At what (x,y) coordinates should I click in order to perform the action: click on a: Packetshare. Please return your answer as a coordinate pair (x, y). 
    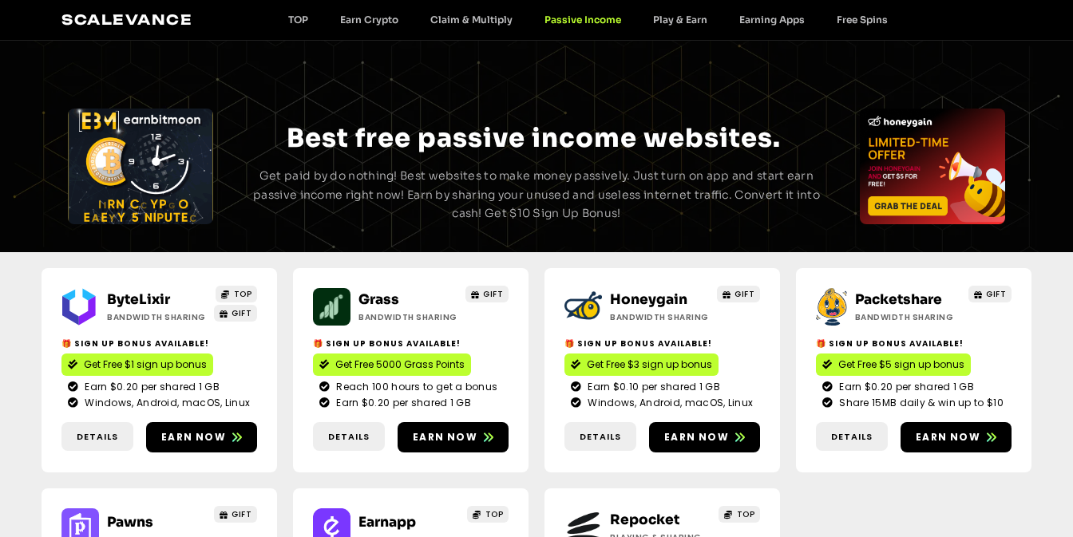
    Looking at the image, I should click on (898, 299).